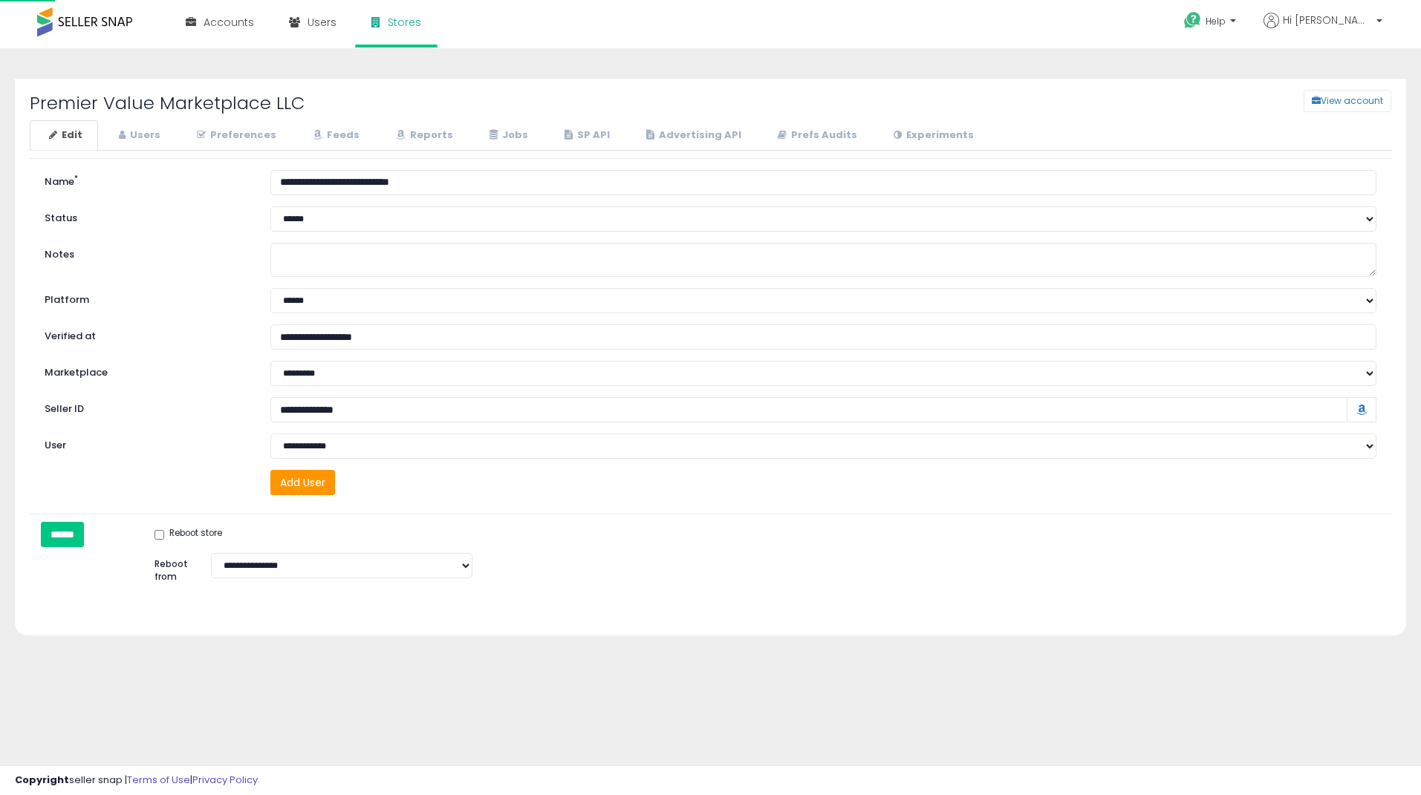 The width and height of the screenshot is (1421, 795). What do you see at coordinates (1303, 101) in the screenshot?
I see `a: View account` at bounding box center [1303, 101].